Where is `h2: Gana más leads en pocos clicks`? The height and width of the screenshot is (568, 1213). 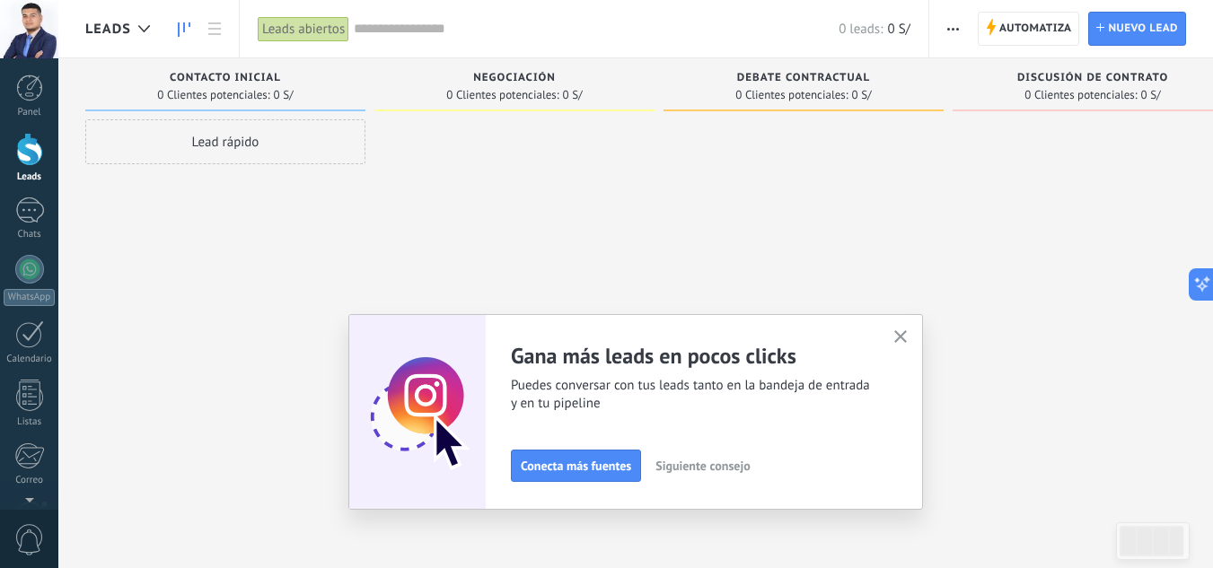 h2: Gana más leads en pocos clicks is located at coordinates (691, 356).